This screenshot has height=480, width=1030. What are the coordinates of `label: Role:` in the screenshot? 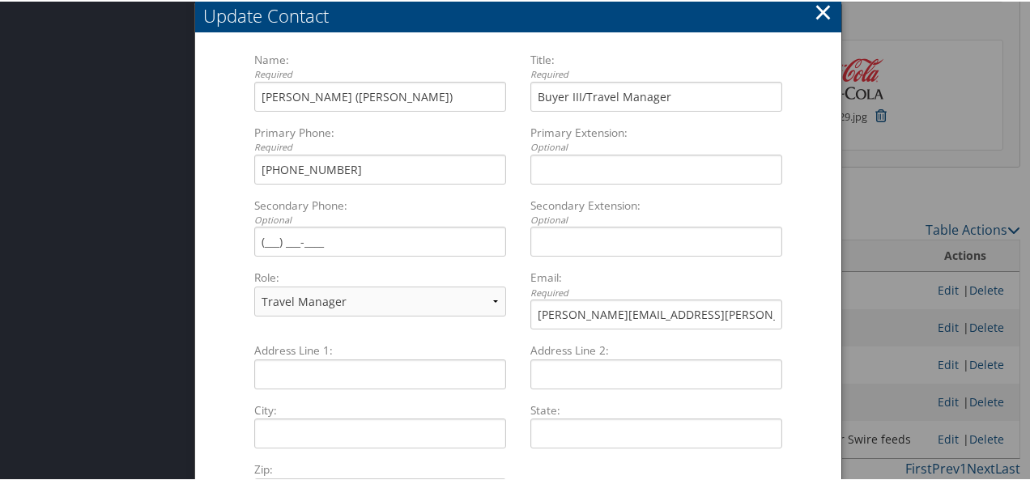 It's located at (380, 276).